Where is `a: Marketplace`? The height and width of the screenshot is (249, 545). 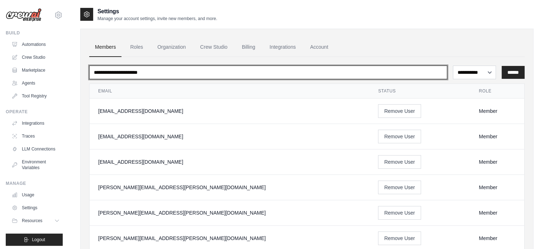 a: Marketplace is located at coordinates (35, 70).